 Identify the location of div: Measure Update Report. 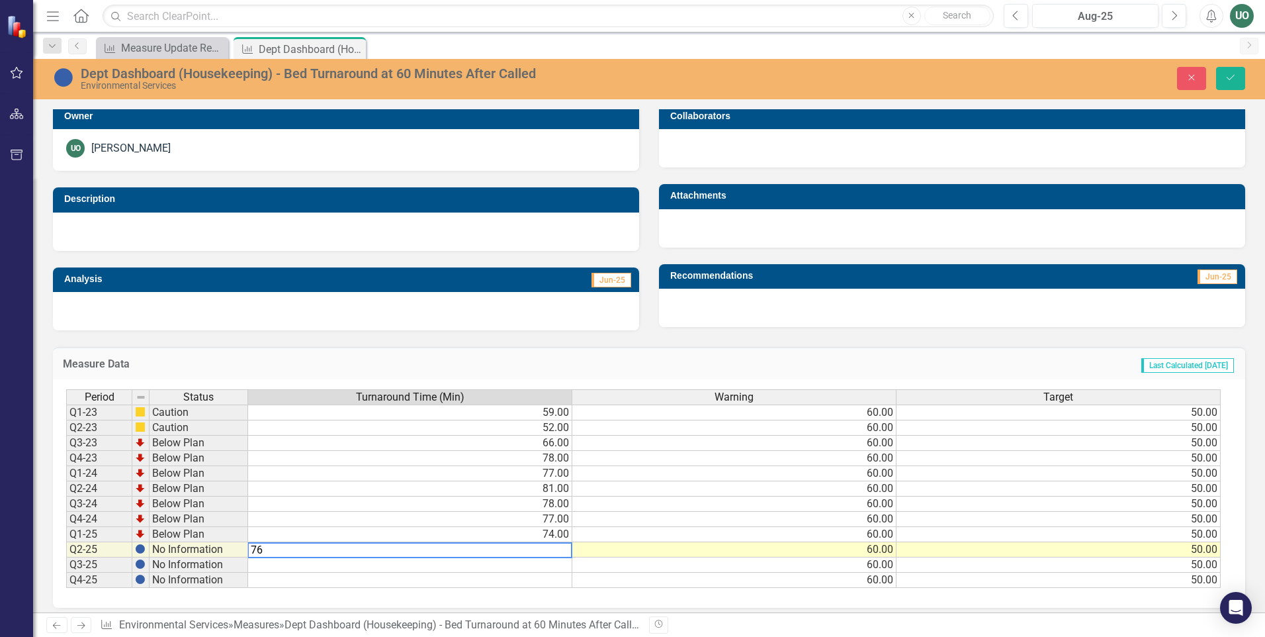
(173, 48).